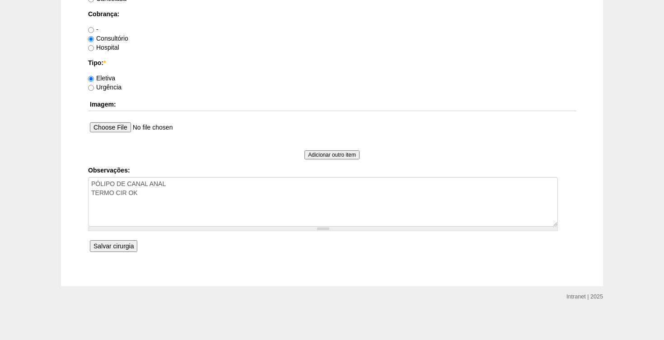 Image resolution: width=664 pixels, height=340 pixels. What do you see at coordinates (105, 87) in the screenshot?
I see `label: Urgência` at bounding box center [105, 87].